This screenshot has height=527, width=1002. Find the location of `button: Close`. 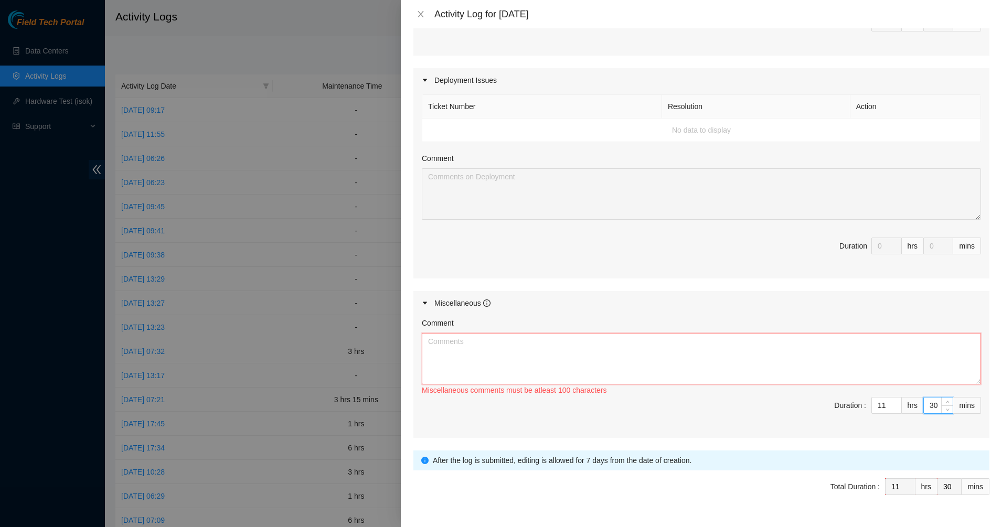

button: Close is located at coordinates (421, 14).